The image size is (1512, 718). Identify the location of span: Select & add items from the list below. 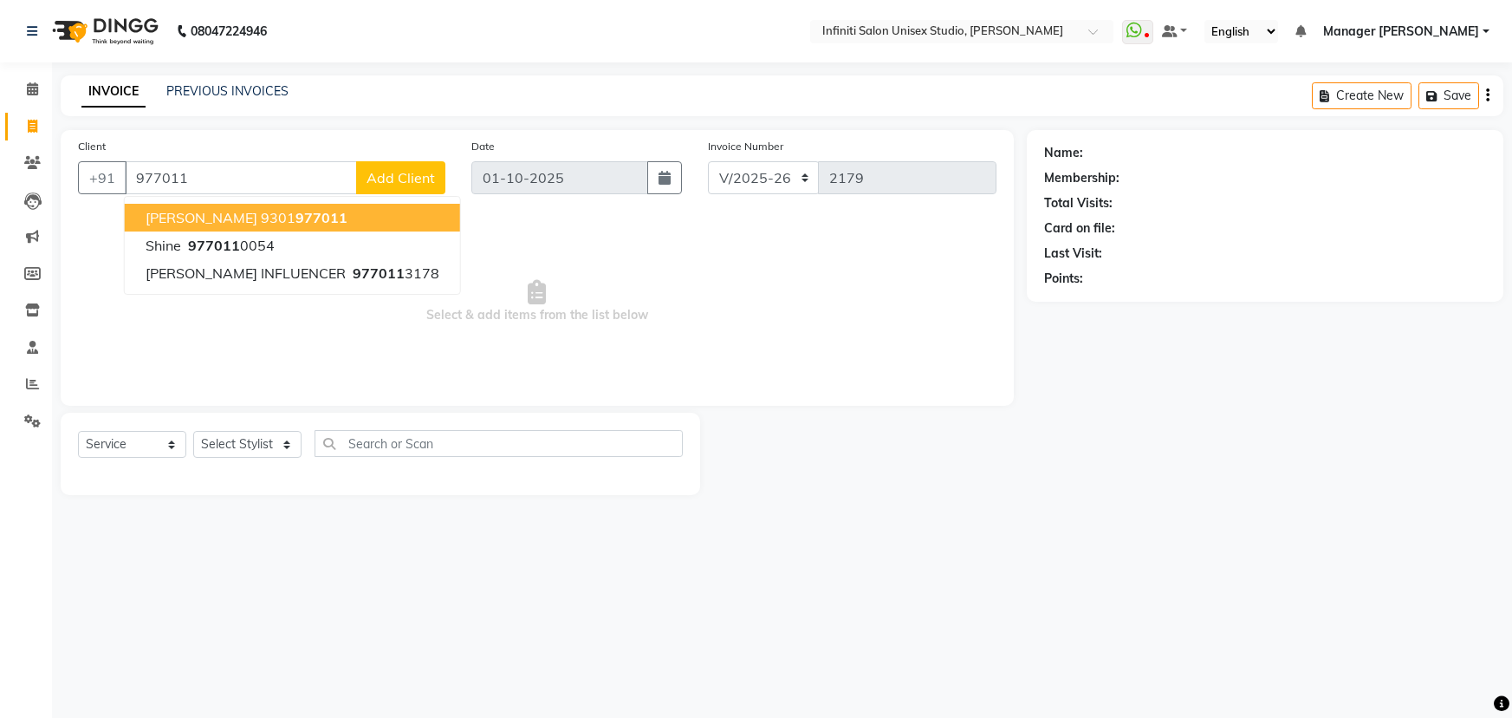
(537, 302).